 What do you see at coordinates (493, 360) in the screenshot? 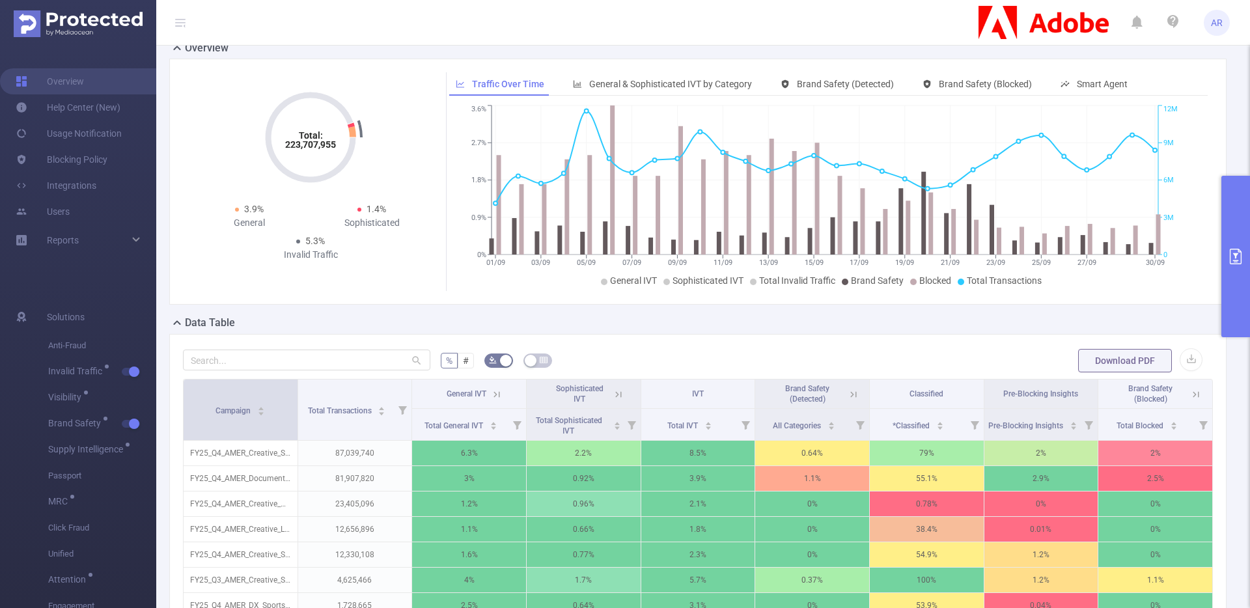
I see `i: icon: bg-colors` at bounding box center [493, 360].